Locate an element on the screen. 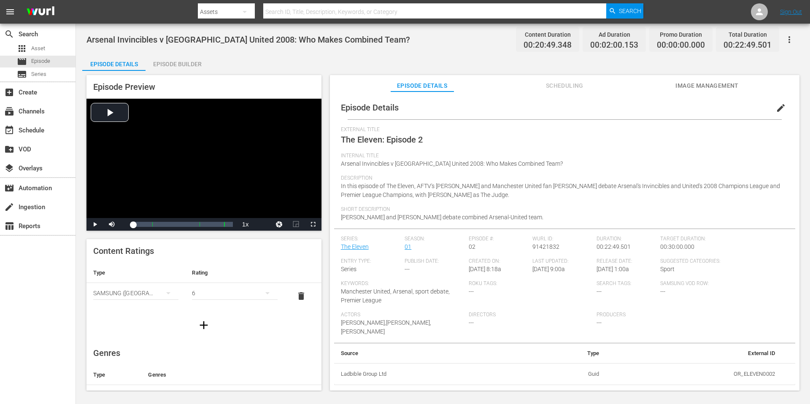  span: Season: is located at coordinates (435, 239).